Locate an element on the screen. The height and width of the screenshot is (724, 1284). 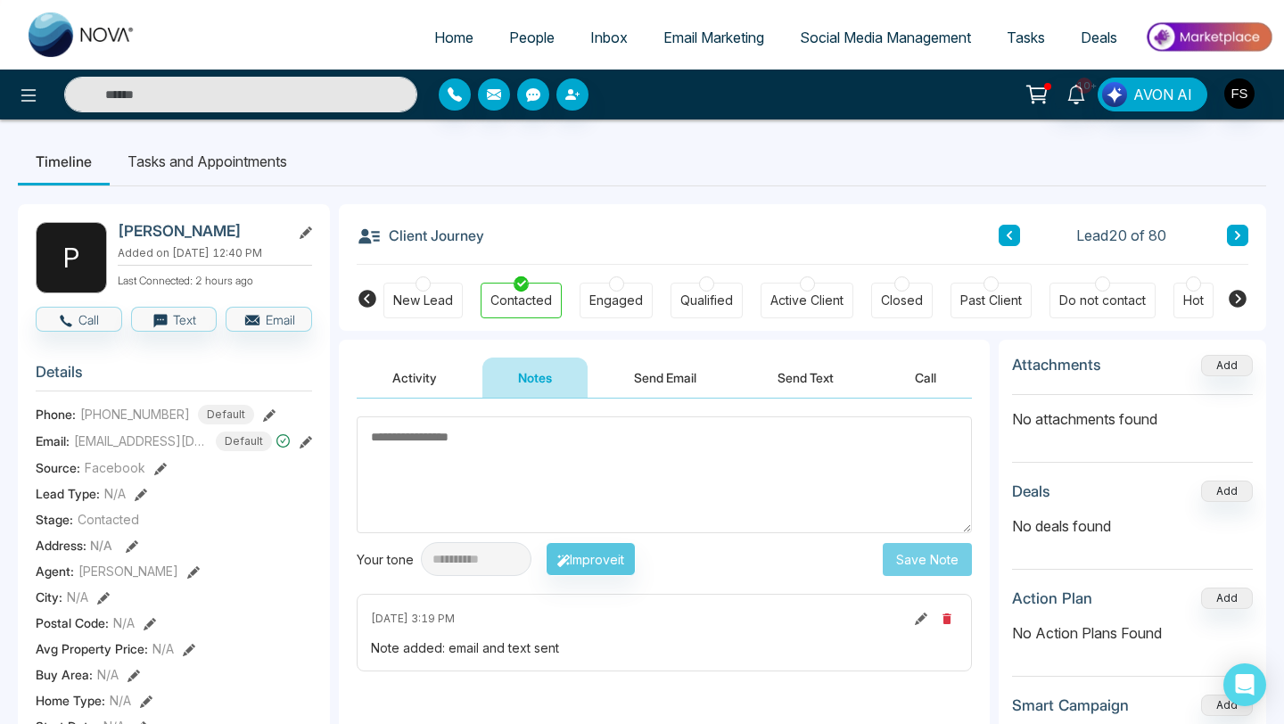
button: Send Text is located at coordinates (805, 377).